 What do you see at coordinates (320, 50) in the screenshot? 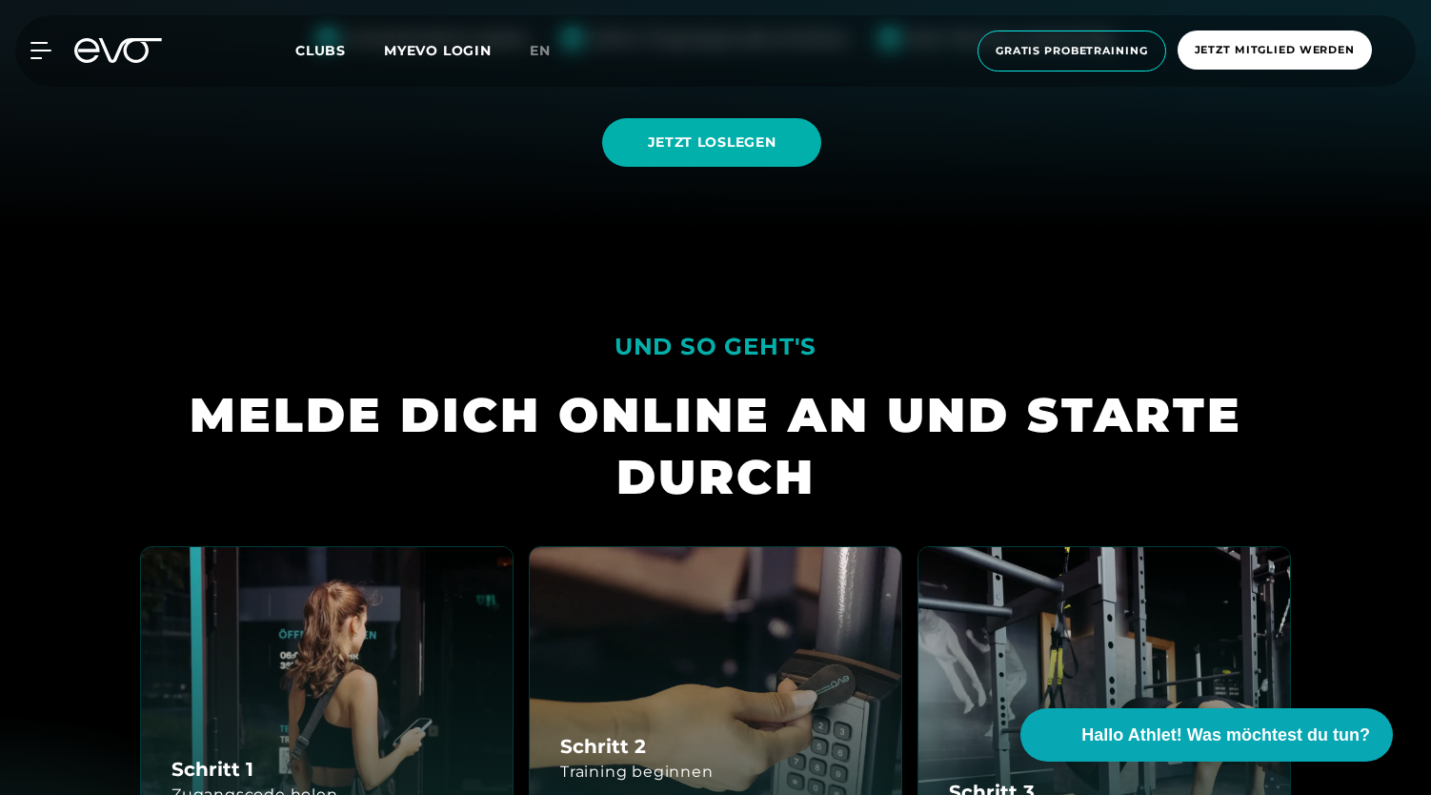
I see `span: Clubs` at bounding box center [320, 50].